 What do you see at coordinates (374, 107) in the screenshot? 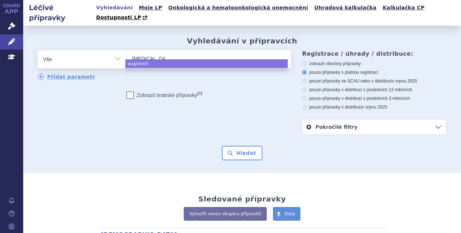
I see `label: pouze přípravky v distribuci` at bounding box center [374, 107].